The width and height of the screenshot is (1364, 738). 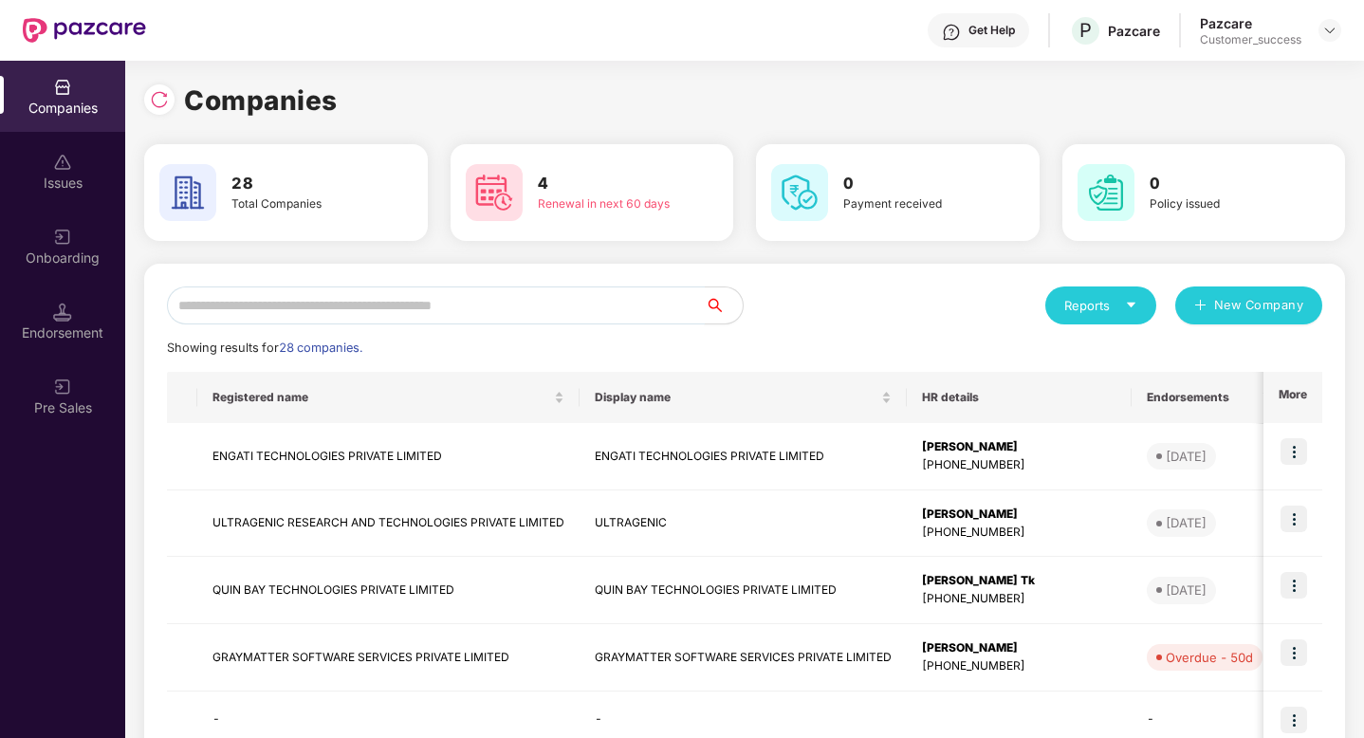 I want to click on th: HR details, so click(x=1018, y=397).